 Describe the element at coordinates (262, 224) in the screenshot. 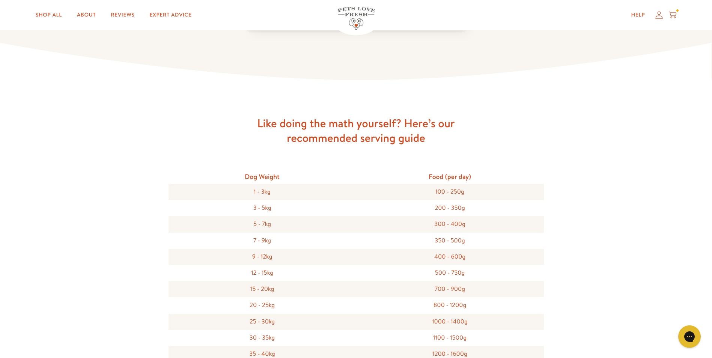

I see `div: 5 - 7kg` at that location.